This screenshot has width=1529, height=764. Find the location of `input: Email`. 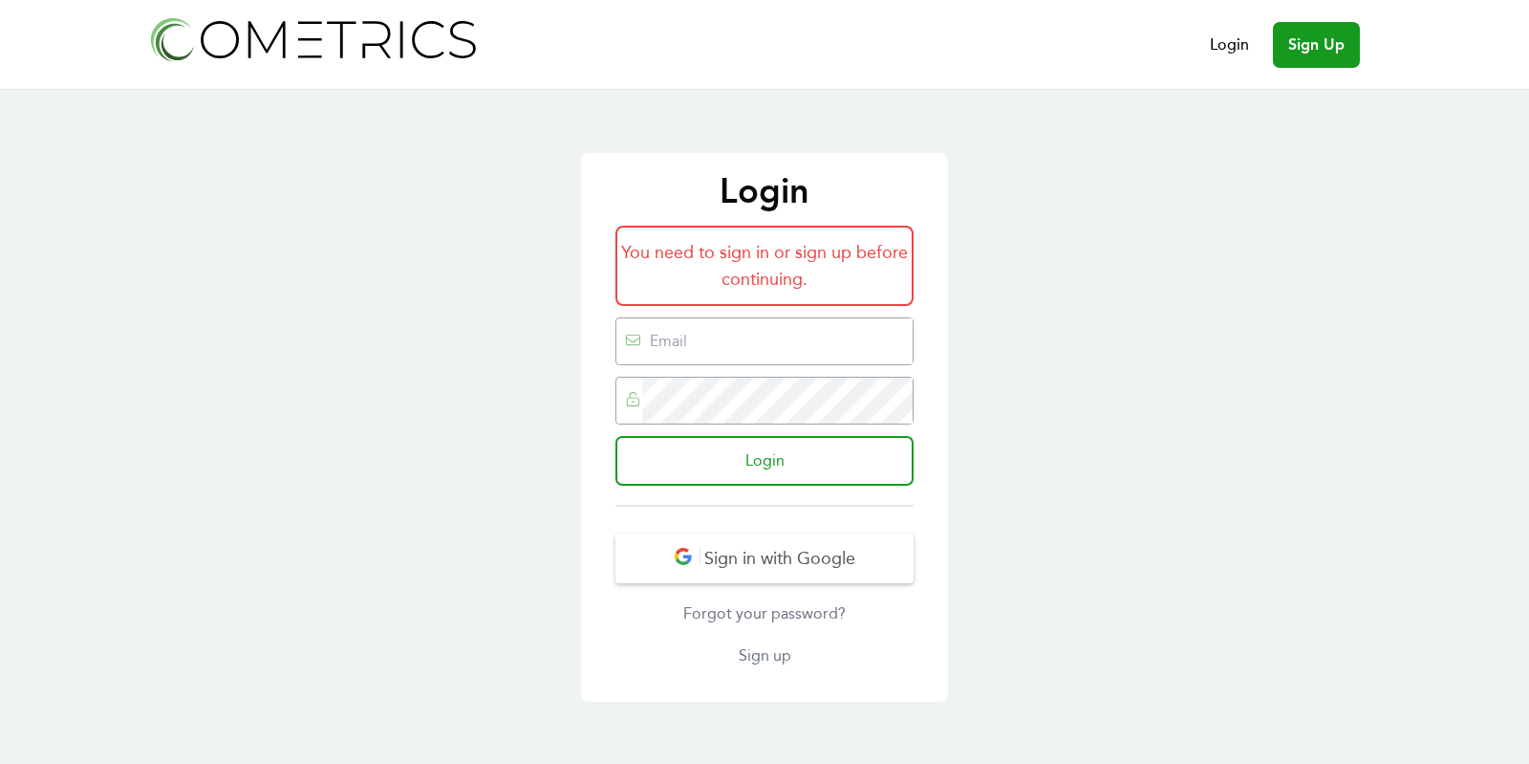

input: Email is located at coordinates (777, 341).